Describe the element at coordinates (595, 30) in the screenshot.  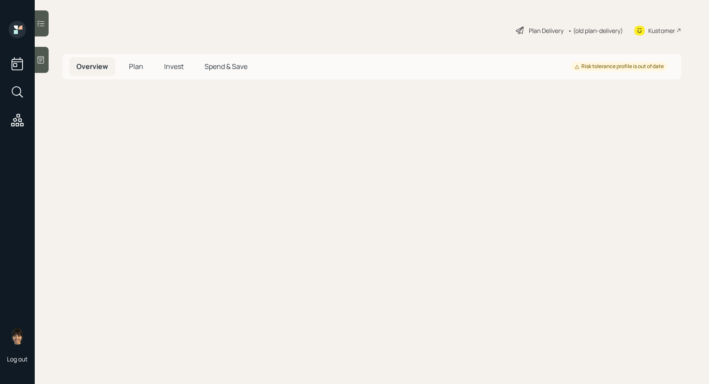
I see `div: • (old plan-delivery)` at that location.